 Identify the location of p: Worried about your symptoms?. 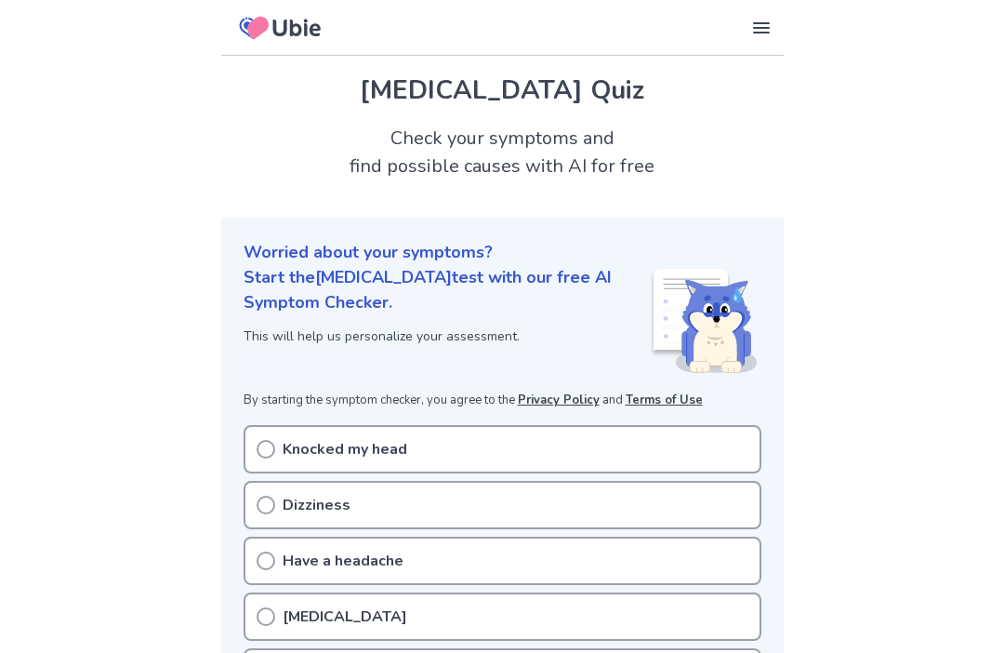
(502, 252).